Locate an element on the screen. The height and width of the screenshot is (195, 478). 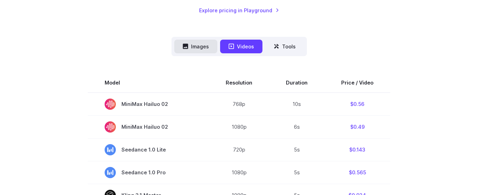
td: $0.56 is located at coordinates (357, 104).